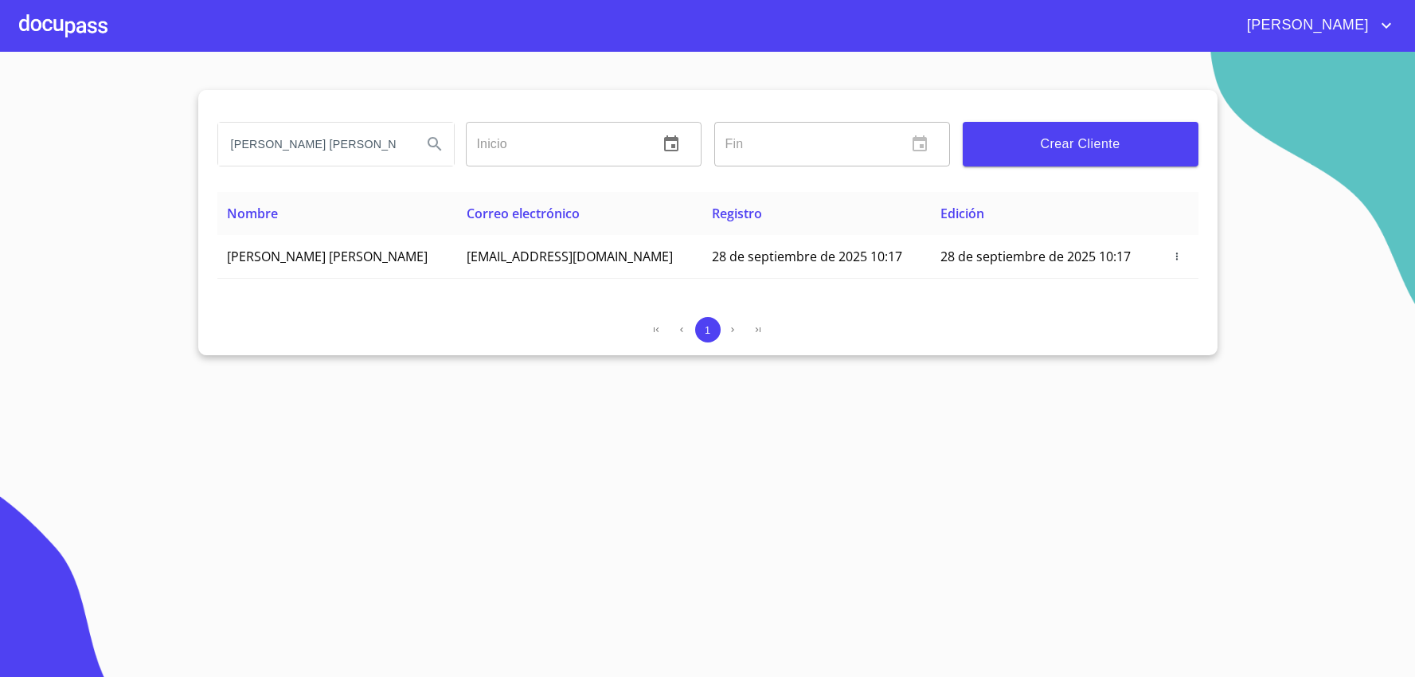 The height and width of the screenshot is (677, 1415). Describe the element at coordinates (1316, 25) in the screenshot. I see `button: account of current user` at that location.